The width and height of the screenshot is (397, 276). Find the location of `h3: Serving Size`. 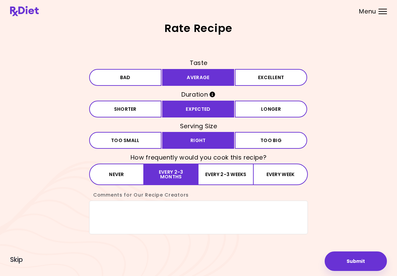

h3: Serving Size is located at coordinates (198, 126).